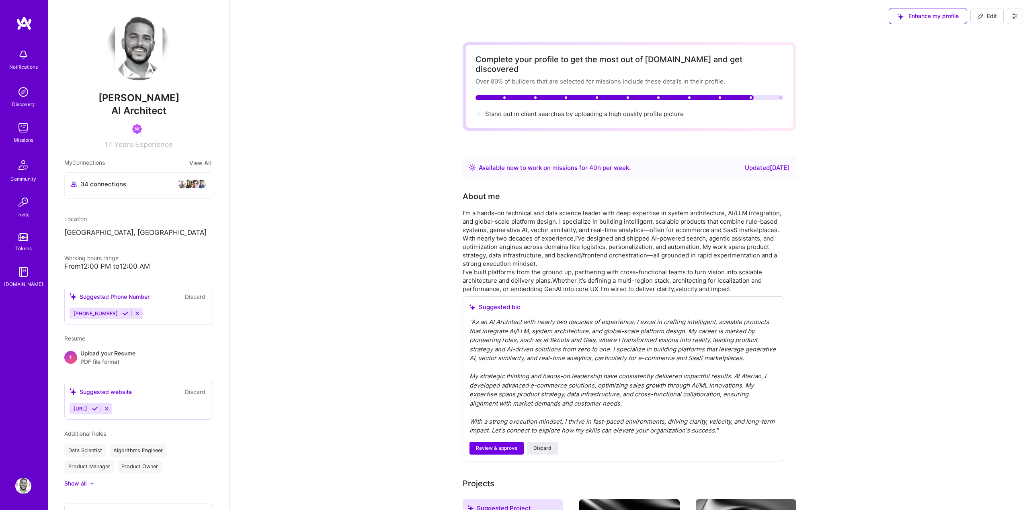  What do you see at coordinates (478, 484) in the screenshot?
I see `div: Projects` at bounding box center [478, 484].